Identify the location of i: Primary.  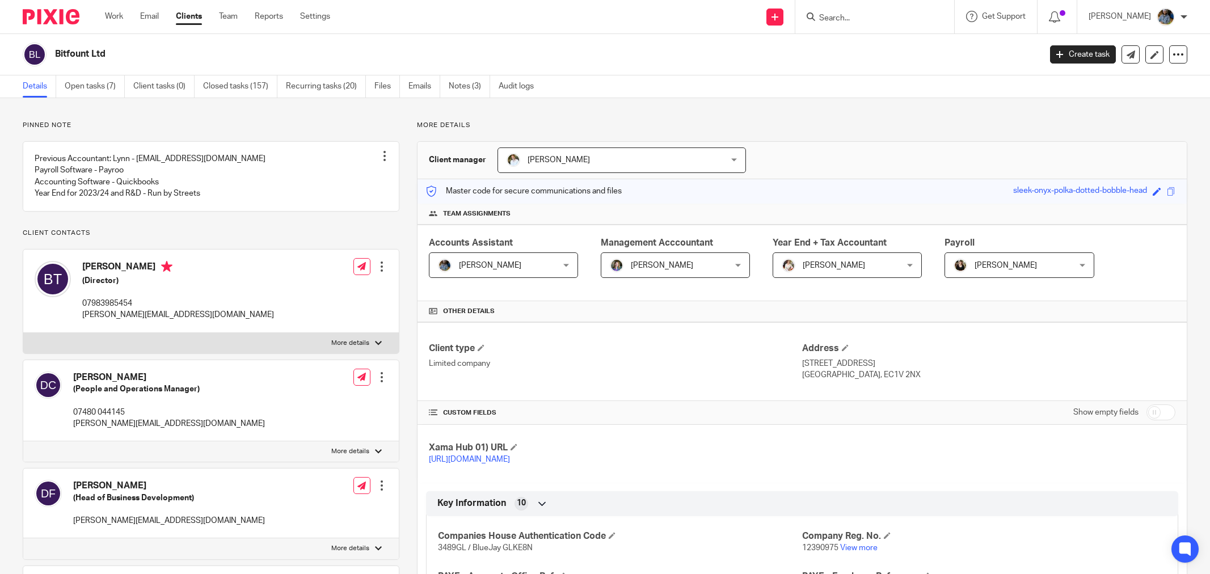
(167, 267).